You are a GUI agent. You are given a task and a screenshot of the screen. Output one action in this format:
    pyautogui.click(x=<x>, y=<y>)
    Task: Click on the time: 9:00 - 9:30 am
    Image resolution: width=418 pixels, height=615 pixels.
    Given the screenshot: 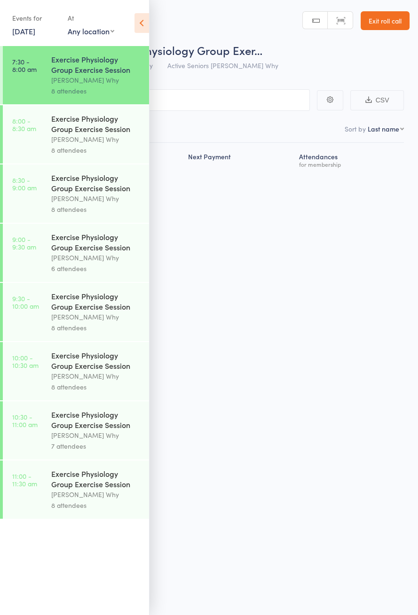 What is the action you would take?
    pyautogui.click(x=24, y=243)
    